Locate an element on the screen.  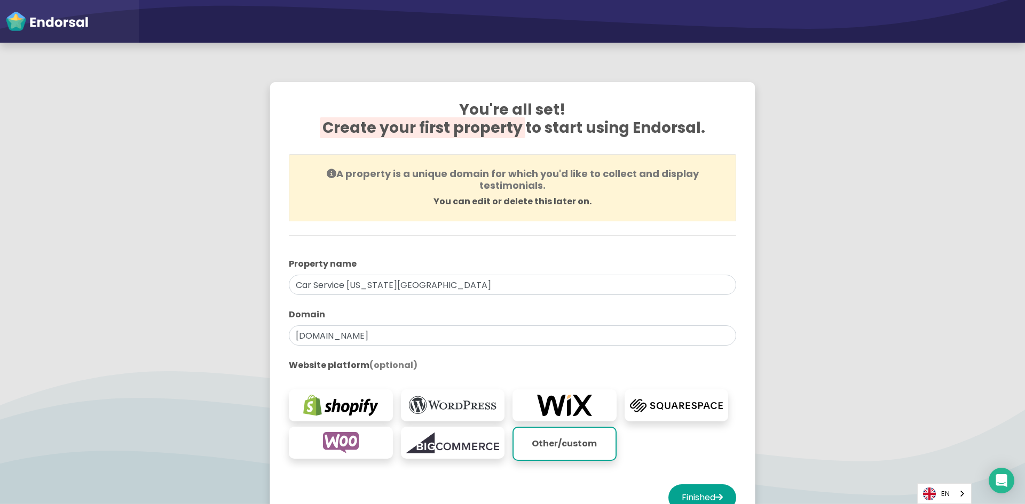
img: woocommerce.com-logo.png is located at coordinates (341, 443).